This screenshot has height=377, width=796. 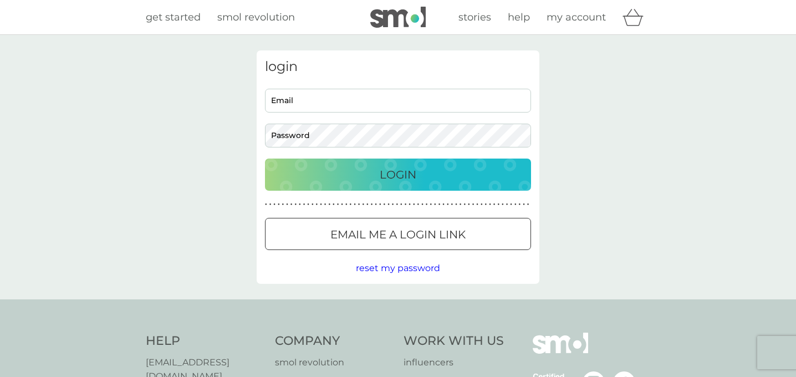 What do you see at coordinates (475, 17) in the screenshot?
I see `span: stories` at bounding box center [475, 17].